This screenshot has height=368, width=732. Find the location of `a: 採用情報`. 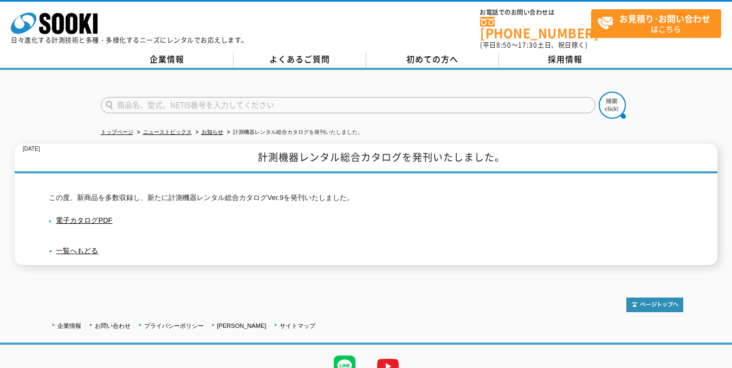

a: 採用情報 is located at coordinates (565, 60).